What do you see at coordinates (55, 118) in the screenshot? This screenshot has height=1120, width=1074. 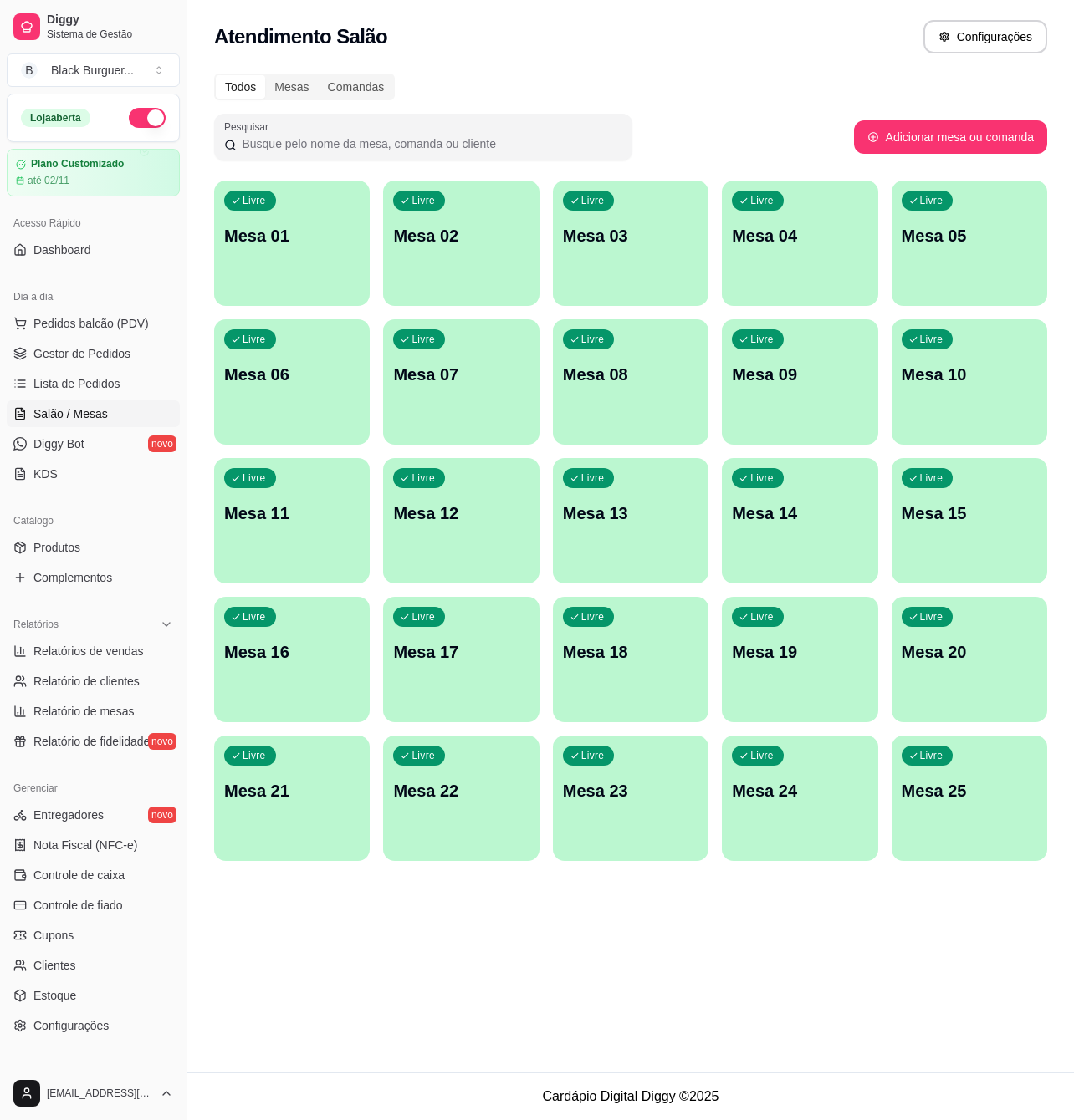 I see `div: Loja aberta` at bounding box center [55, 118].